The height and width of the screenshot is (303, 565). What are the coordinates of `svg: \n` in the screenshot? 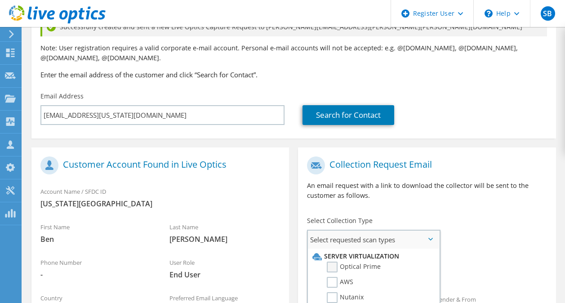 It's located at (488, 13).